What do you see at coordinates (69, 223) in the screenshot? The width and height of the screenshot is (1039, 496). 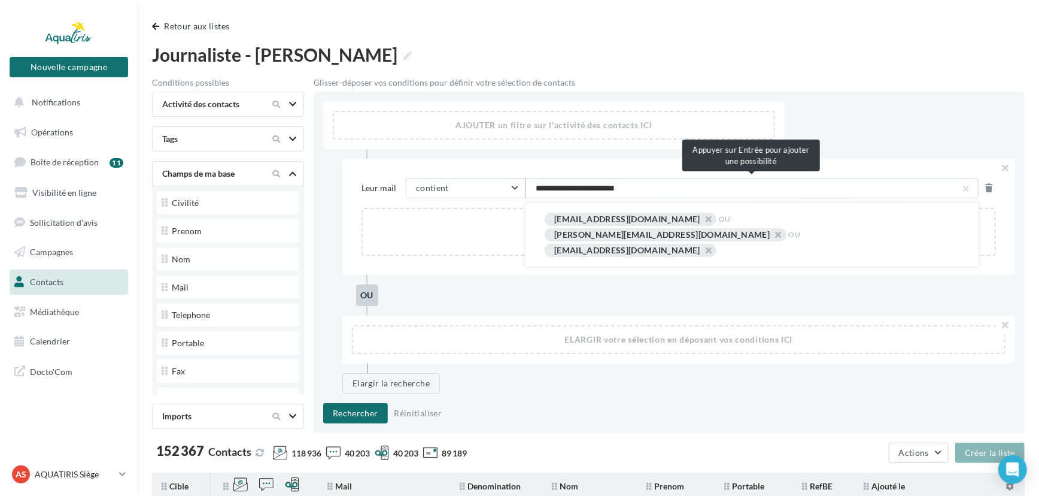 I see `a: Sollicitation d'avis` at bounding box center [69, 223].